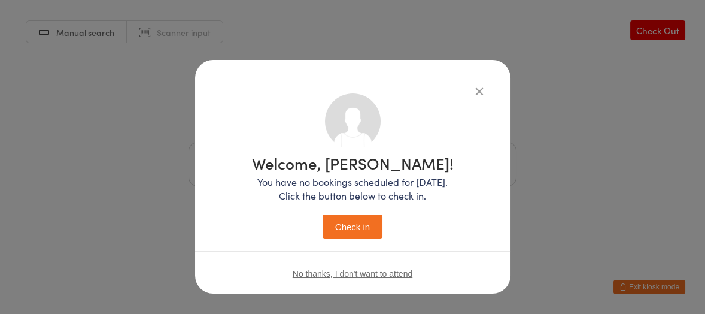 Image resolution: width=705 pixels, height=314 pixels. What do you see at coordinates (352, 121) in the screenshot?
I see `img: no_photo.png` at bounding box center [352, 121].